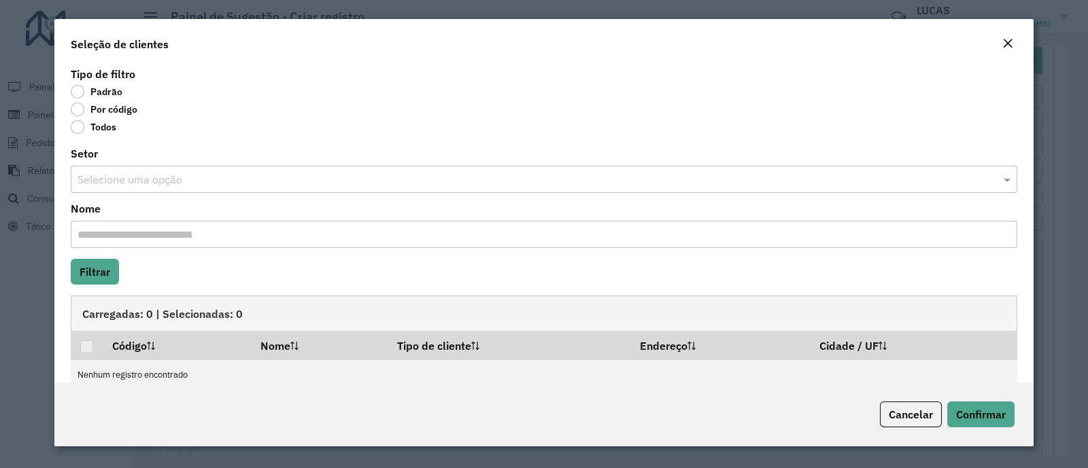 The height and width of the screenshot is (468, 1088). What do you see at coordinates (319, 345) in the screenshot?
I see `th: Nome` at bounding box center [319, 345].